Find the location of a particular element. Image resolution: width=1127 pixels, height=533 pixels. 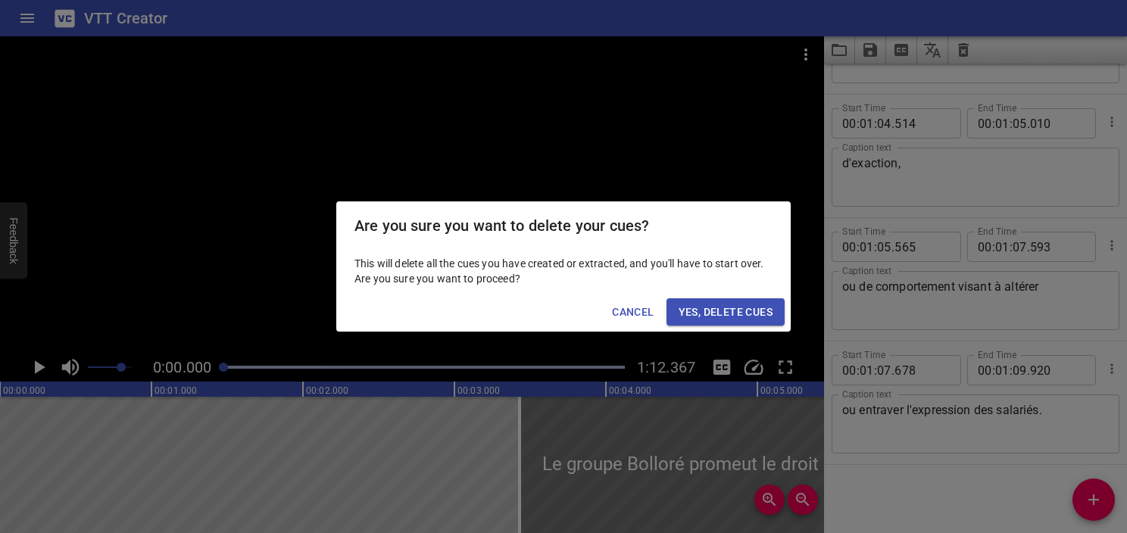

button: Cancel is located at coordinates (633, 312).